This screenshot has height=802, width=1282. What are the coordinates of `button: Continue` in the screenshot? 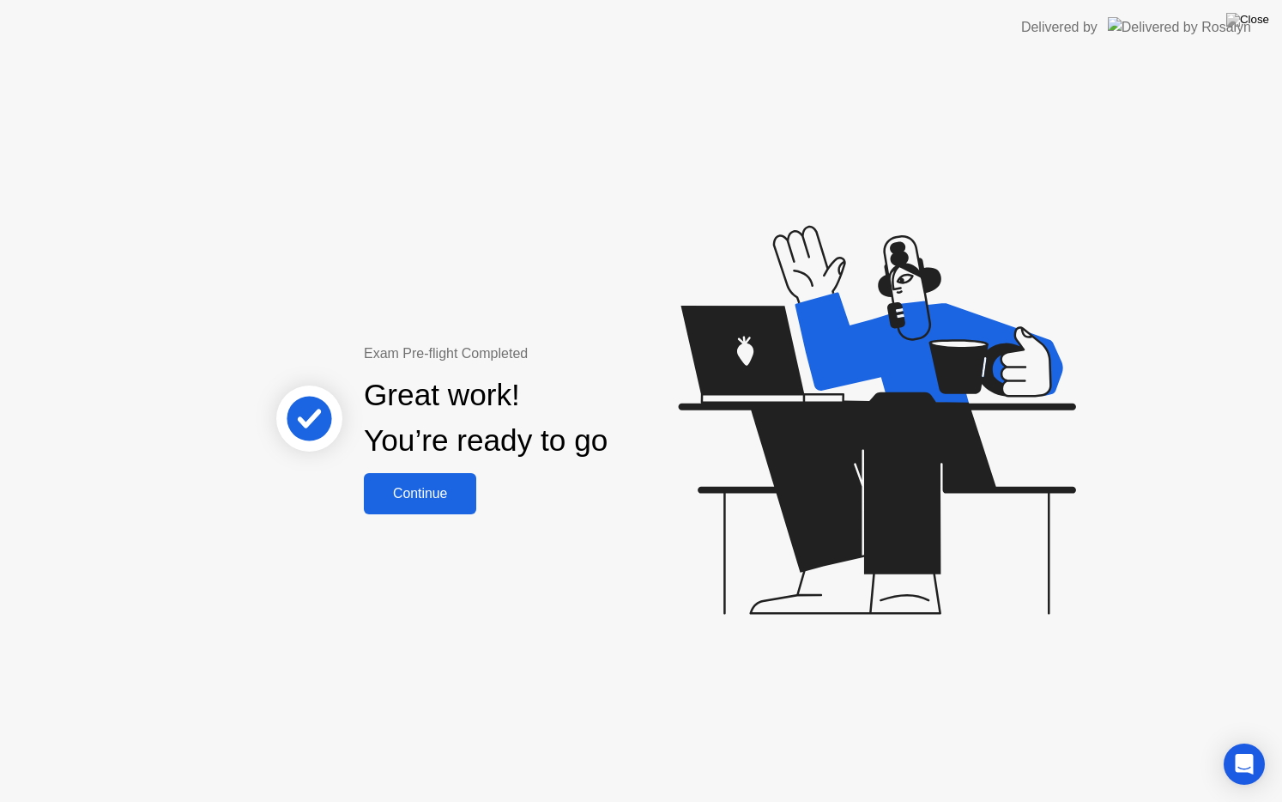 It's located at (420, 493).